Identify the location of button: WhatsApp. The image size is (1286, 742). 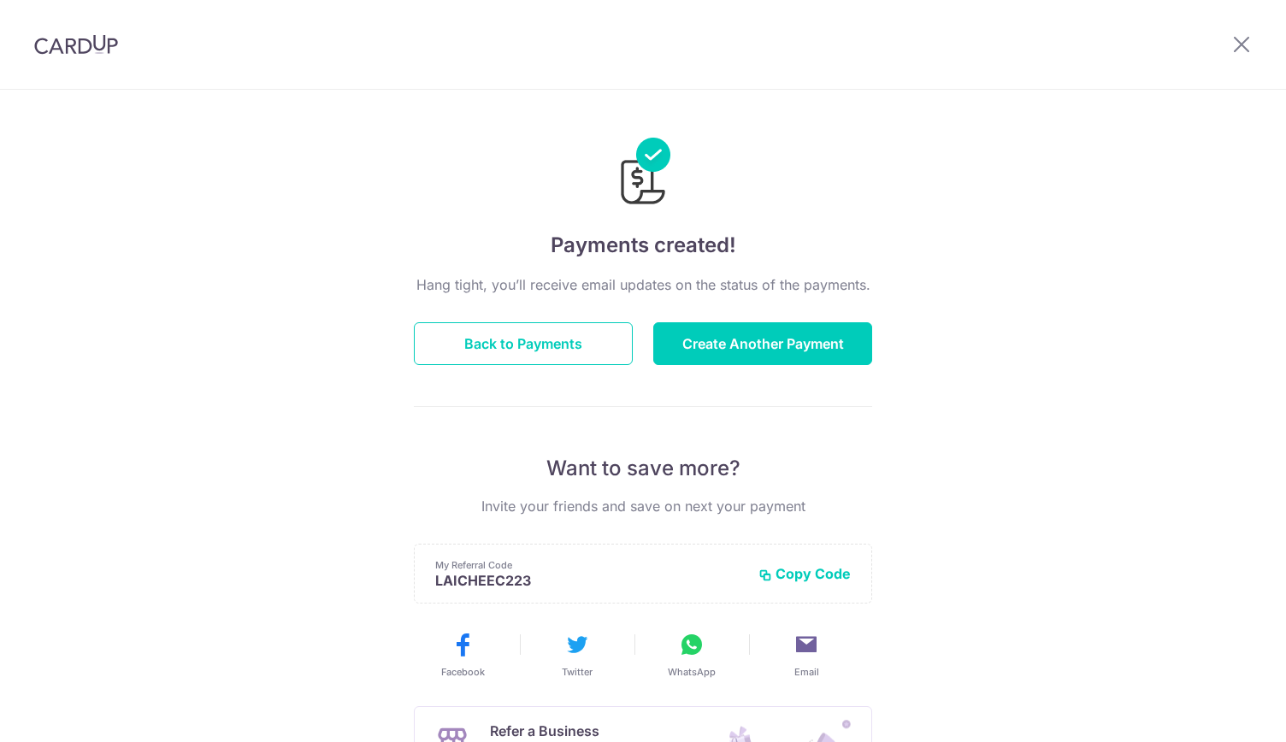
(692, 655).